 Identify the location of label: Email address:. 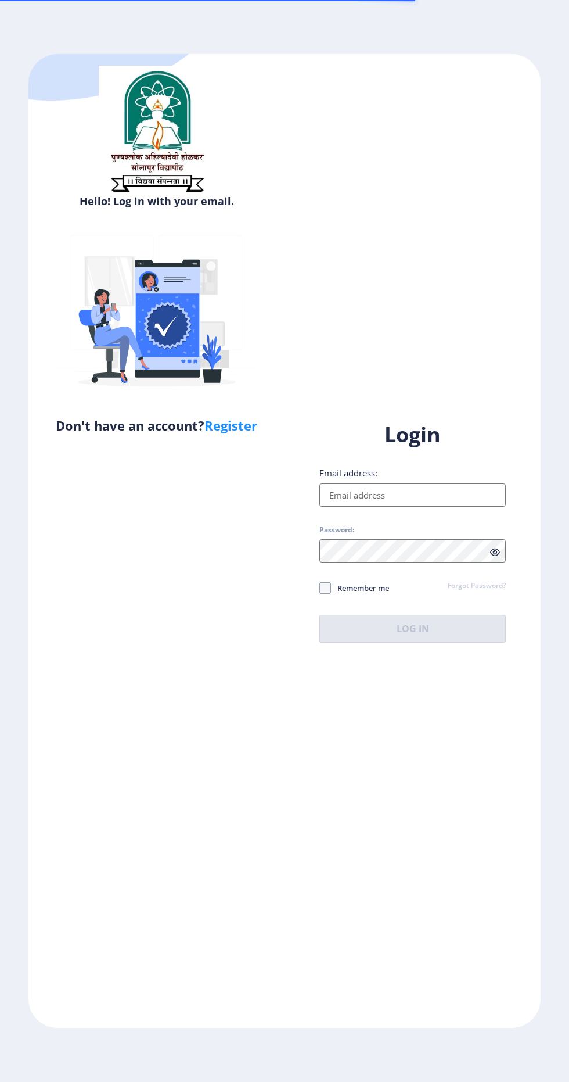
(349, 473).